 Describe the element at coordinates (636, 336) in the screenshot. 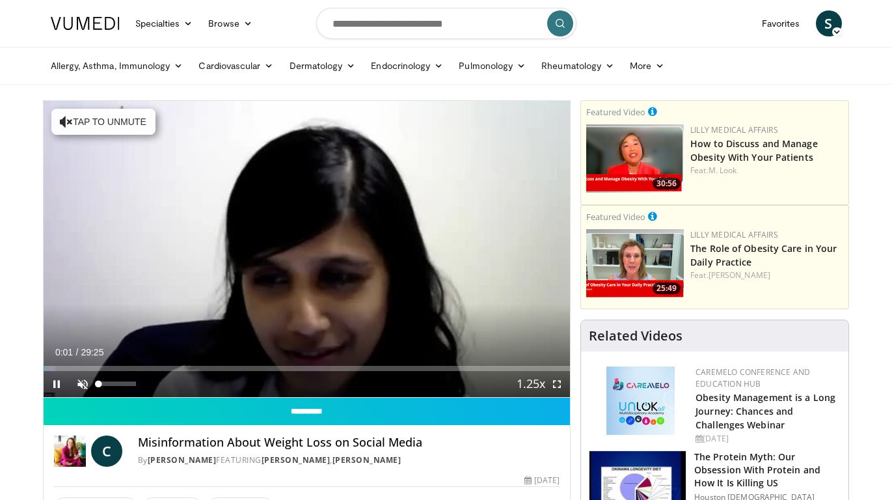

I see `h4: Related Videos` at that location.